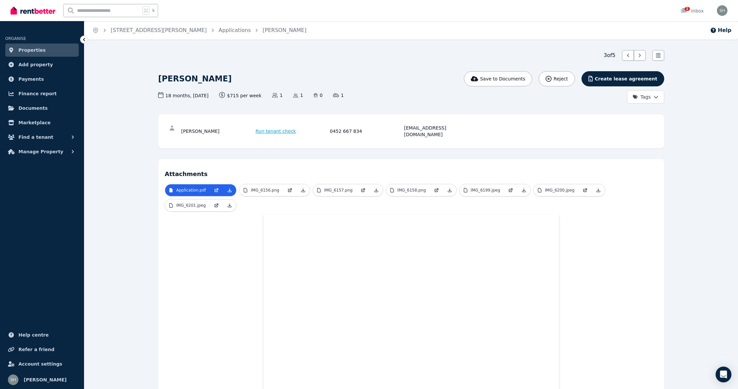 Image resolution: width=738 pixels, height=389 pixels. I want to click on span: Add property, so click(36, 65).